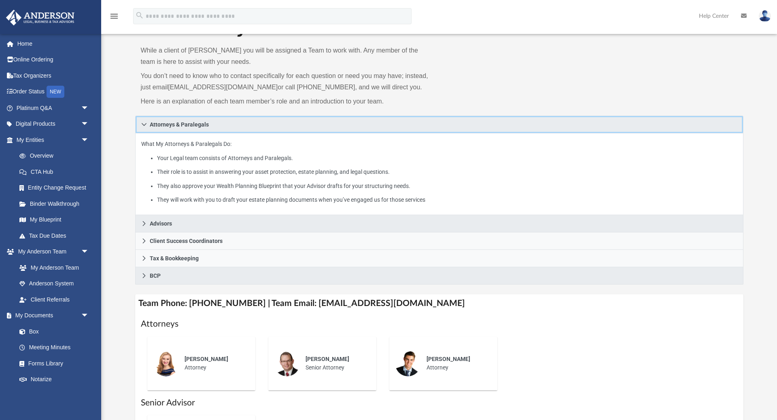 This screenshot has width=777, height=420. Describe the element at coordinates (447, 200) in the screenshot. I see `li: They will work with you to draft your estate planning documents when you’ve engaged us for those ...` at that location.